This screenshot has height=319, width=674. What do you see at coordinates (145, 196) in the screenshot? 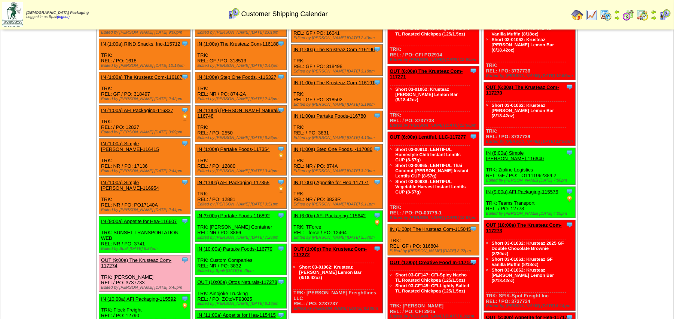
I see `div: TRK: REL: NR / PO: PO17140A` at bounding box center [145, 196].